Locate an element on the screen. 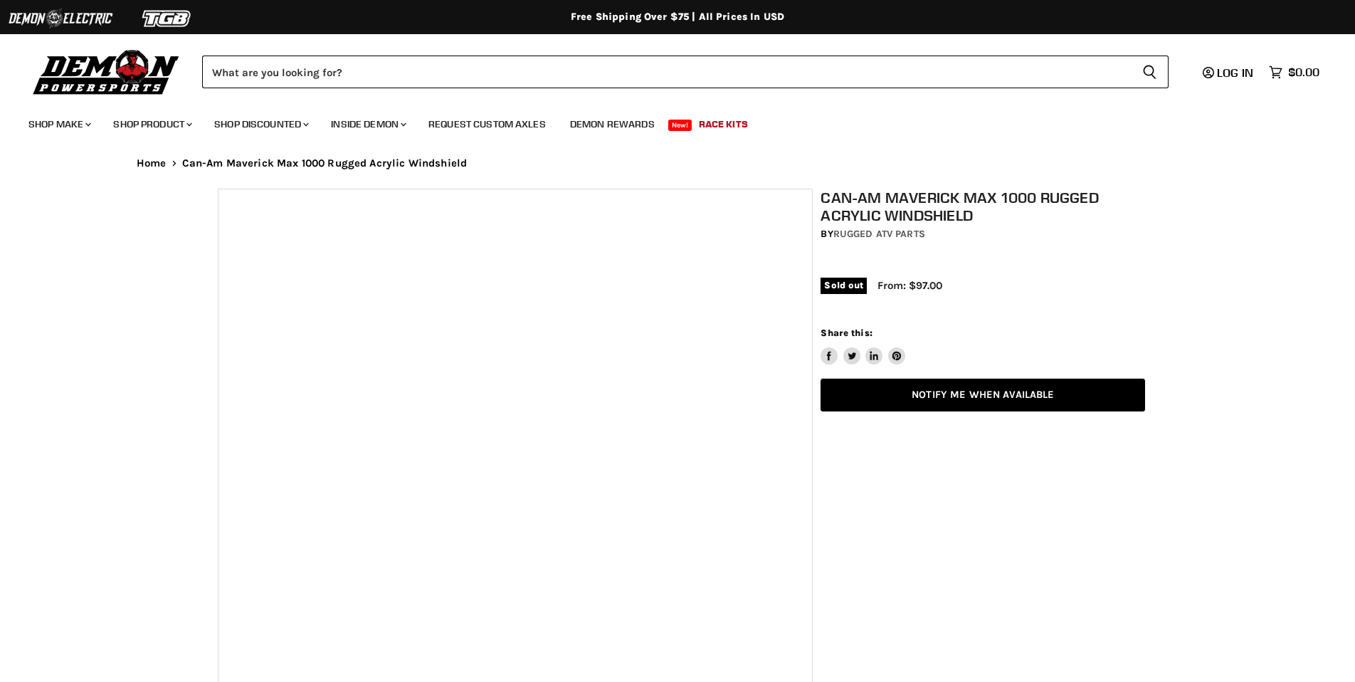 The image size is (1355, 682). h1: Can-Am Maverick Max 1000 Rugged Acrylic Windshield is located at coordinates (983, 206).